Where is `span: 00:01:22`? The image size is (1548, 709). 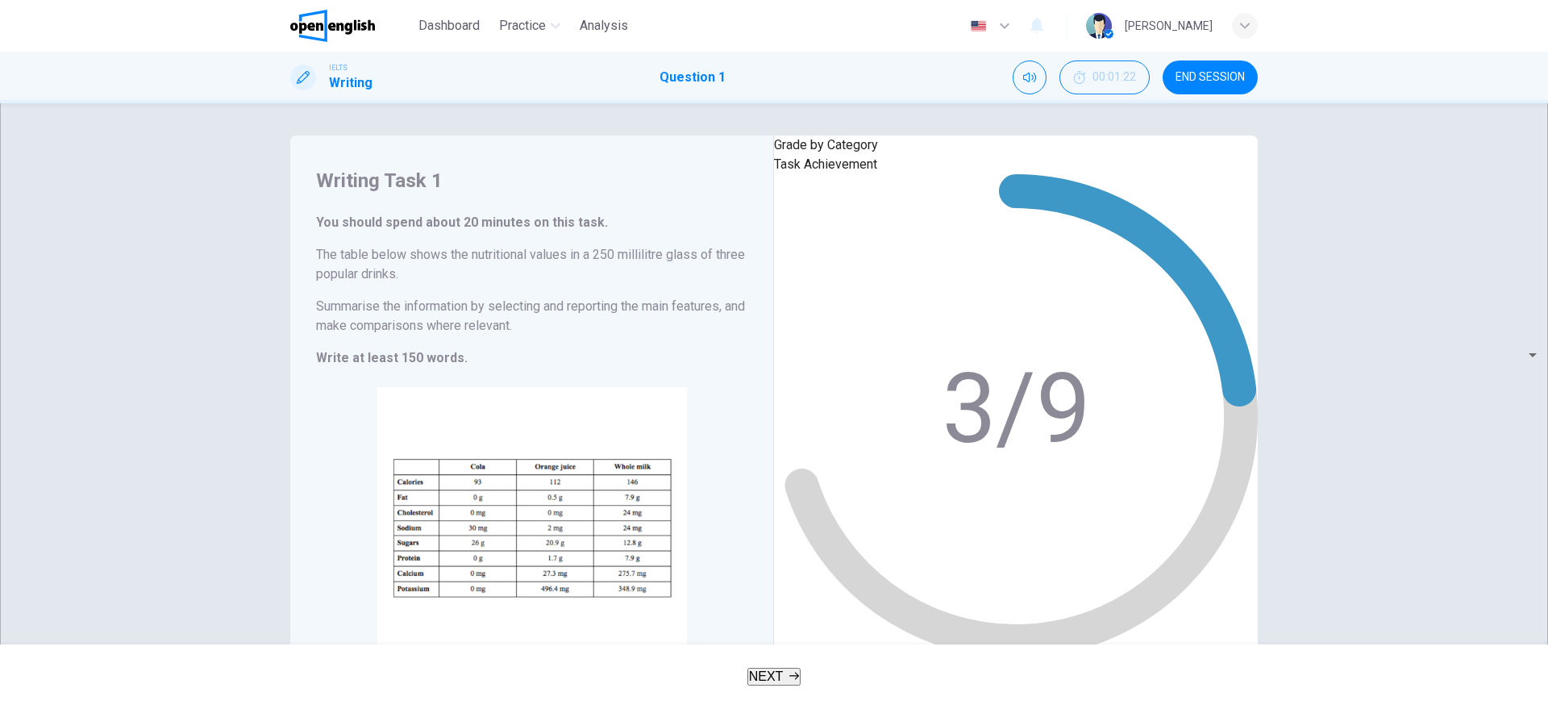
span: 00:01:22 is located at coordinates (1114, 77).